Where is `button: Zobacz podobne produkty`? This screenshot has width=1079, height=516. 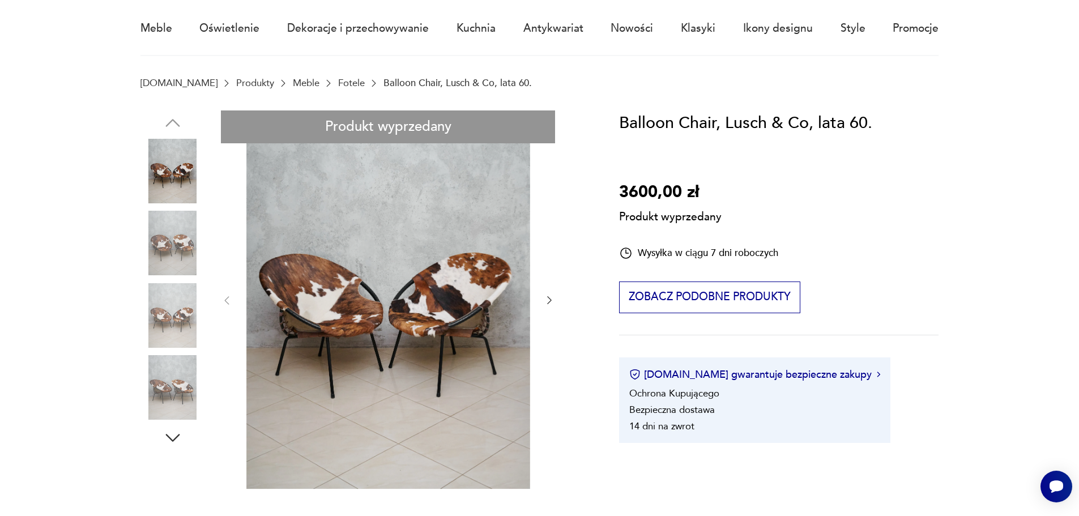 button: Zobacz podobne produkty is located at coordinates (709, 297).